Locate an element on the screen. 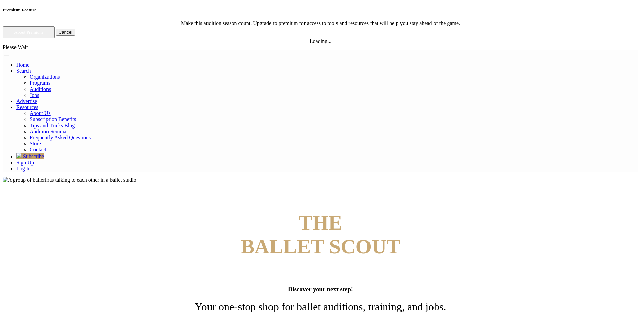 Image resolution: width=641 pixels, height=312 pixels. span: Loading... is located at coordinates (320, 41).